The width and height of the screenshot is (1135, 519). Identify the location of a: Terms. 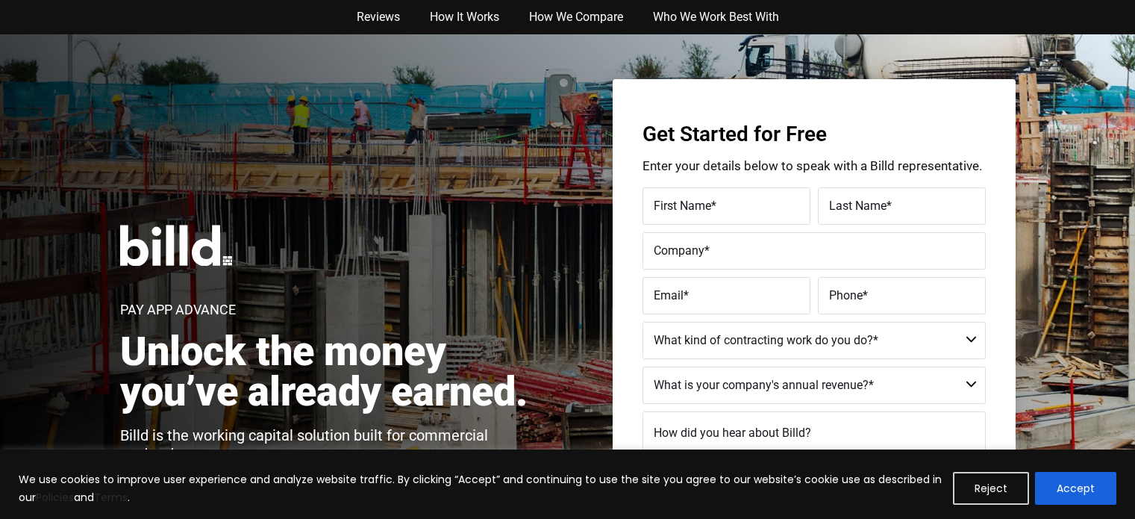
(110, 497).